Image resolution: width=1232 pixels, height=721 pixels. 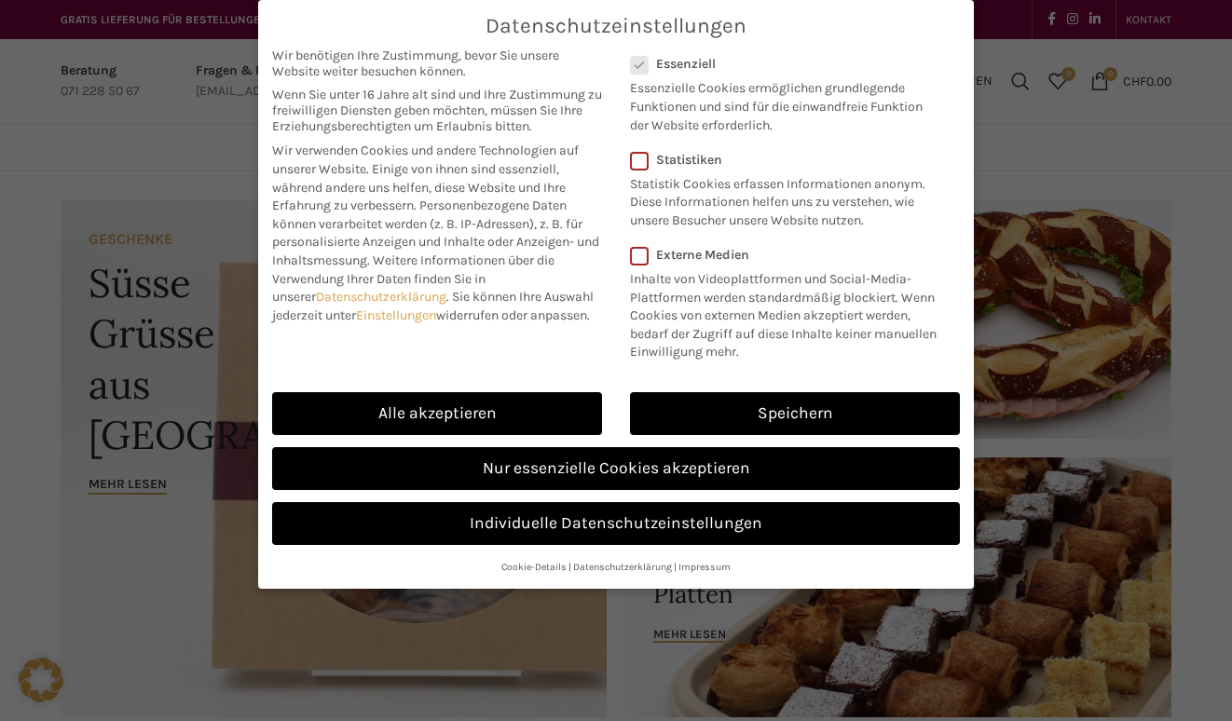 I want to click on label: Statistiken, so click(x=783, y=159).